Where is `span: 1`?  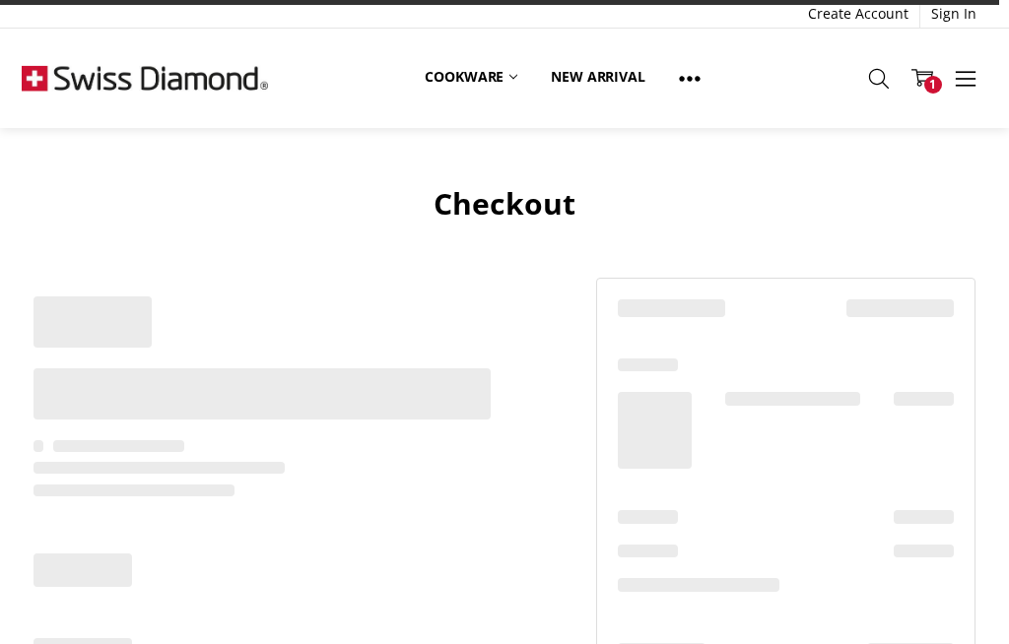
span: 1 is located at coordinates (933, 85).